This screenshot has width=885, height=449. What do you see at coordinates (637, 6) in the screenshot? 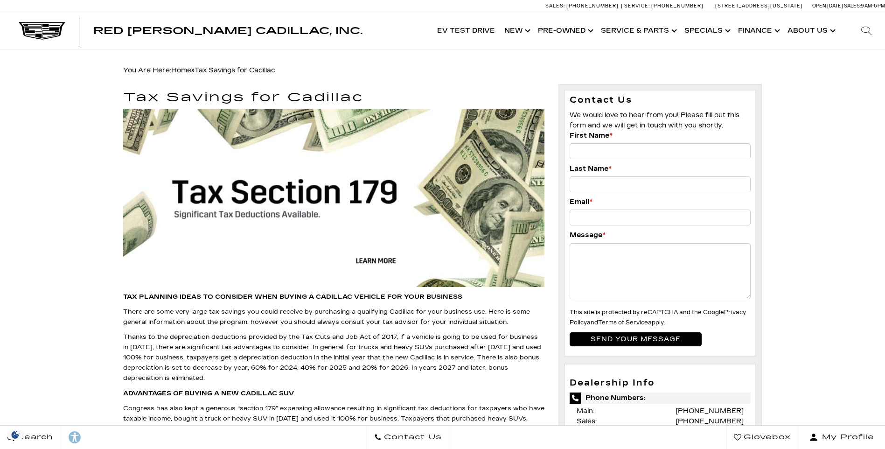
I see `span: Service:` at bounding box center [637, 6].